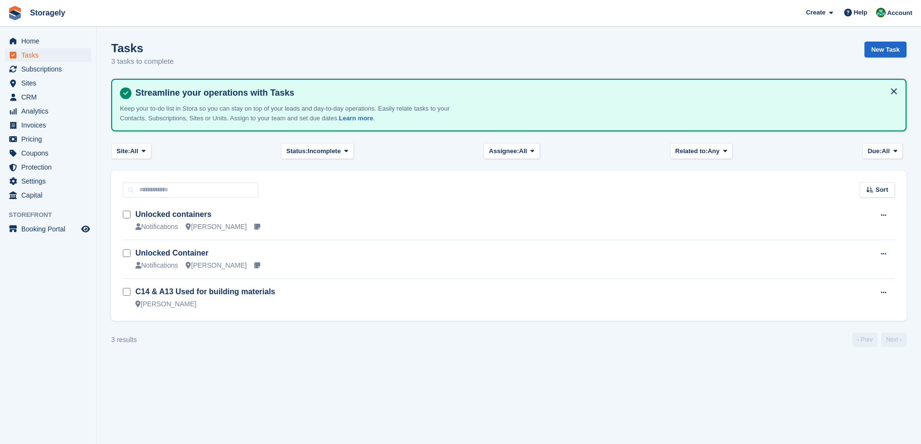  What do you see at coordinates (504, 151) in the screenshot?
I see `span: Assignee:` at bounding box center [504, 151].